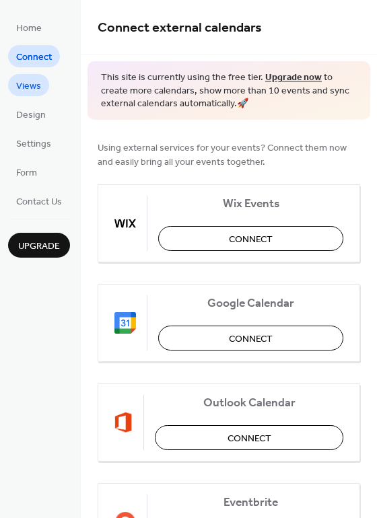  I want to click on img: wix, so click(125, 223).